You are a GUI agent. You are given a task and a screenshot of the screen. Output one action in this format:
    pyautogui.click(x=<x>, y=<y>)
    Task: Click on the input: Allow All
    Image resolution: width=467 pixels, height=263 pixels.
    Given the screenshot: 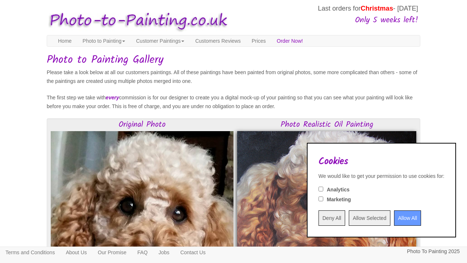 What is the action you would take?
    pyautogui.click(x=408, y=218)
    